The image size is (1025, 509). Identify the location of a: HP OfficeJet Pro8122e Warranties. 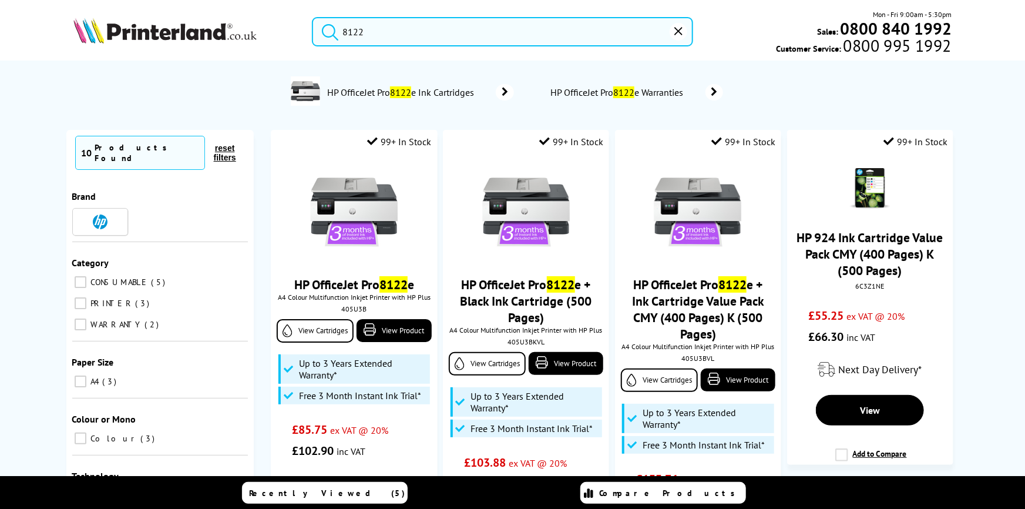
(636, 92).